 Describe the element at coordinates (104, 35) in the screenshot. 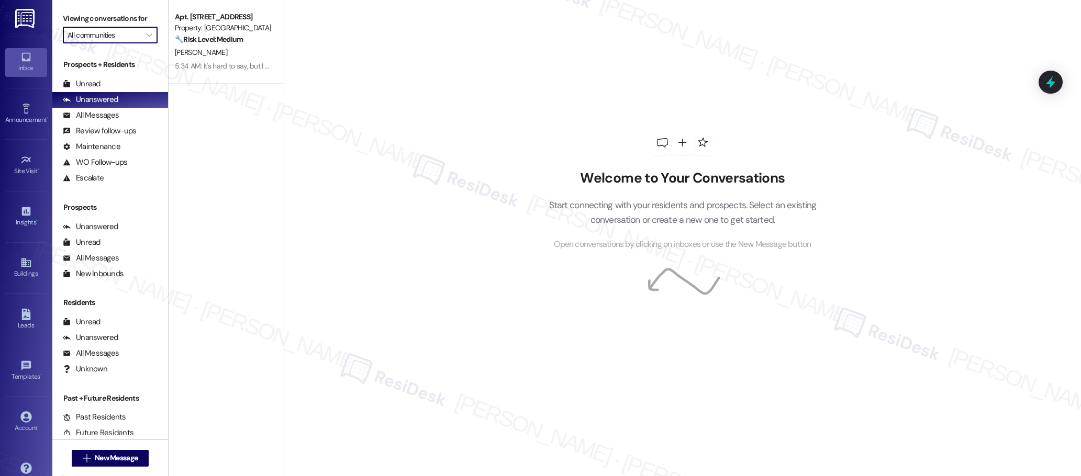

I see `input: All communities` at that location.